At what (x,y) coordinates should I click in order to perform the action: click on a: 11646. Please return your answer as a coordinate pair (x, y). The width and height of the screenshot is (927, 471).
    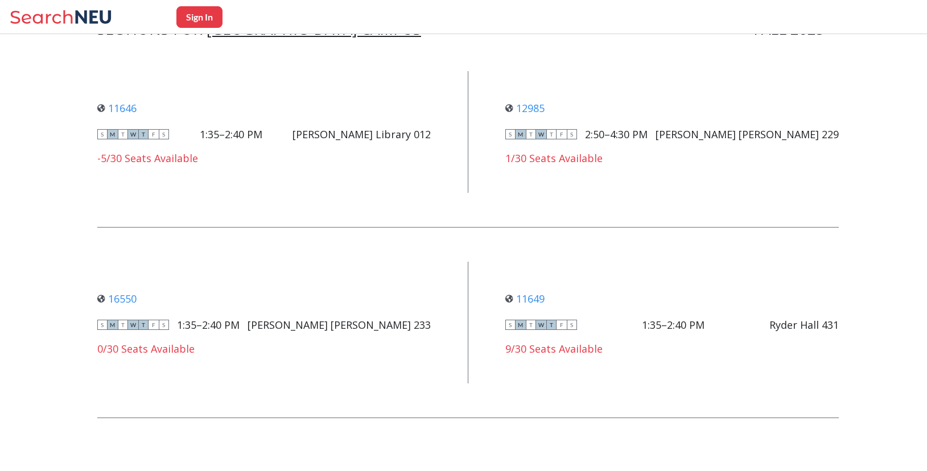
    Looking at the image, I should click on (117, 108).